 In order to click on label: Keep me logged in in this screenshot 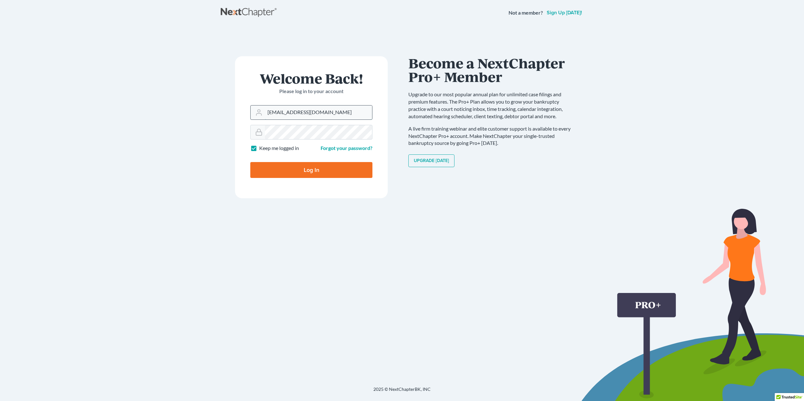, I will do `click(279, 148)`.